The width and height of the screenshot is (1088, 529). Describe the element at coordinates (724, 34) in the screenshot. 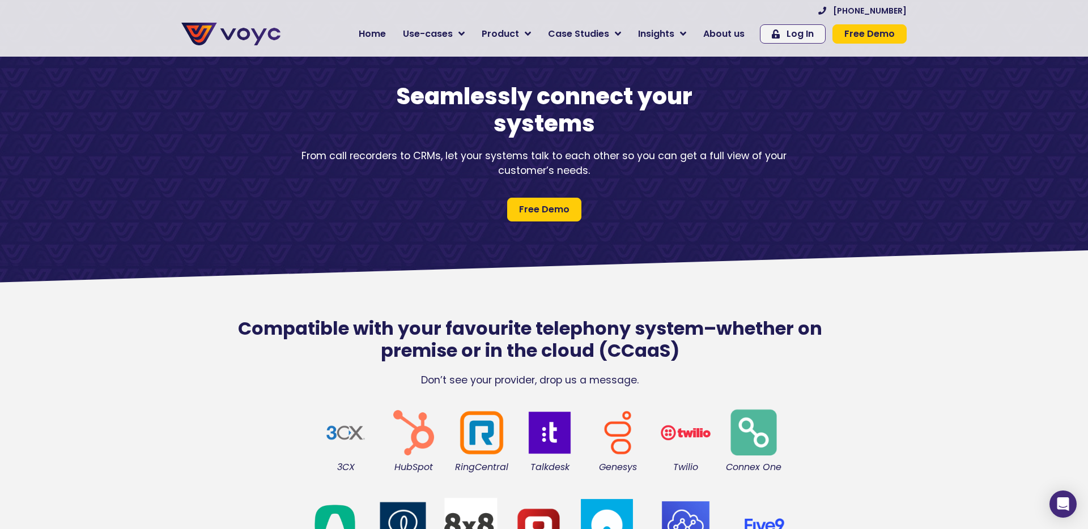

I see `a: About us` at that location.